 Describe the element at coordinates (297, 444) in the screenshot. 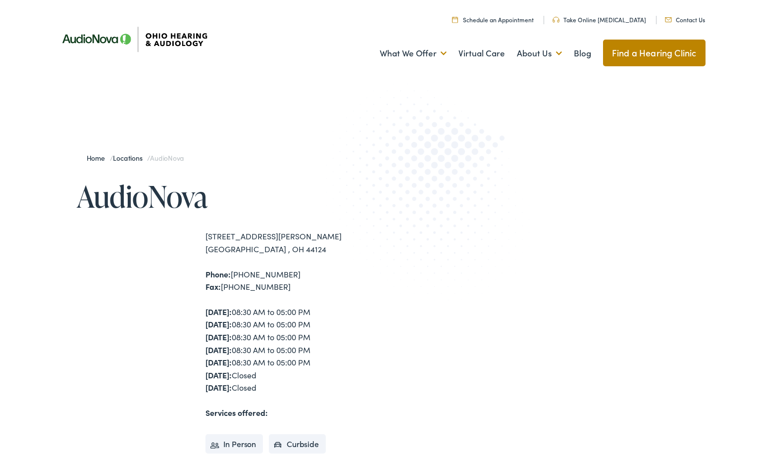

I see `li: Curbside` at that location.